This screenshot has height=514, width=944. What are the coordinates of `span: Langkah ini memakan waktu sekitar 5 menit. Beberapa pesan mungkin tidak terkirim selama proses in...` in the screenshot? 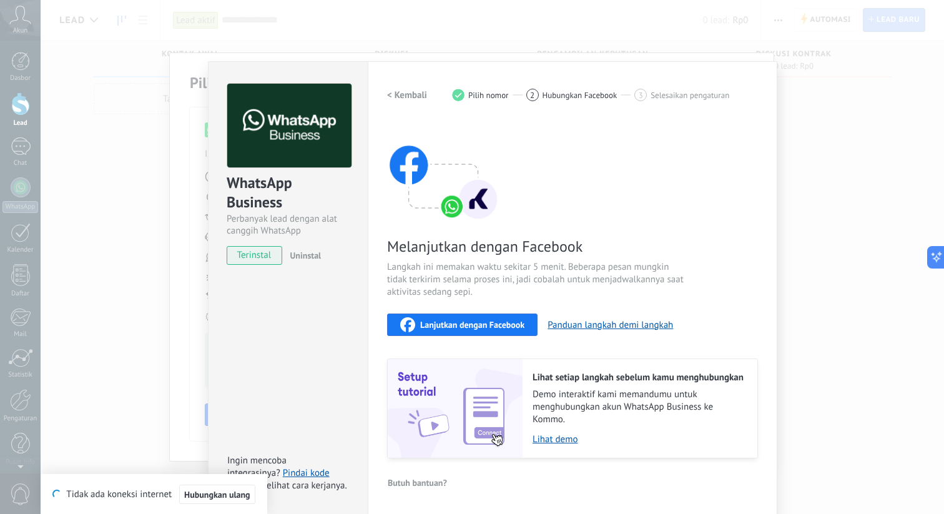 It's located at (536, 280).